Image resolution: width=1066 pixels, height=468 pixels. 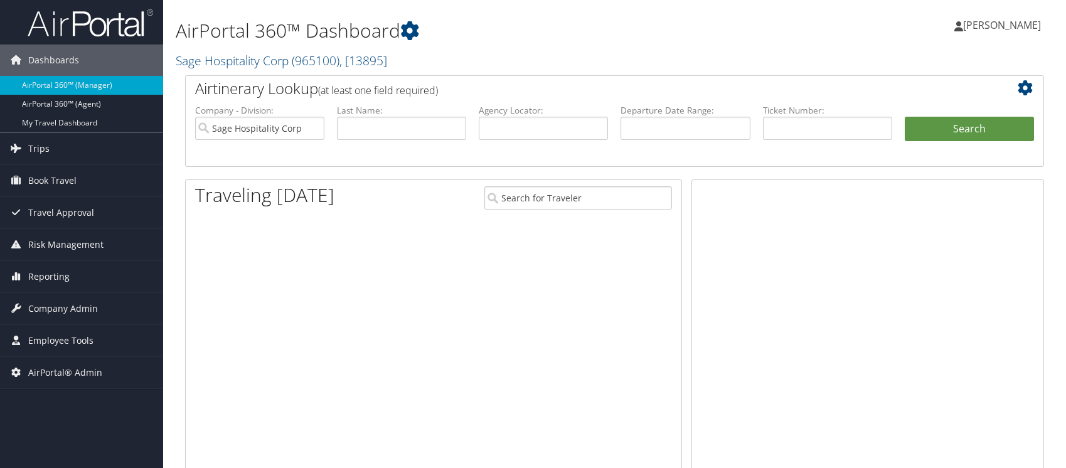 What do you see at coordinates (66, 245) in the screenshot?
I see `span: Risk Management` at bounding box center [66, 245].